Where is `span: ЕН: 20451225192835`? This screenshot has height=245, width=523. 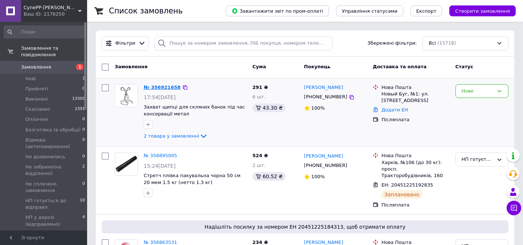 span: ЕН: 20451225192835 is located at coordinates (407, 185).